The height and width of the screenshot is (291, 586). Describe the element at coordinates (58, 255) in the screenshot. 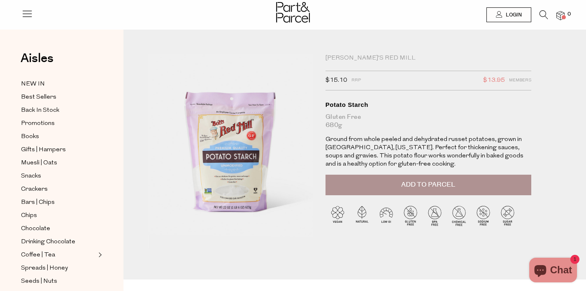

I see `a: Coffee | Tea` at that location.